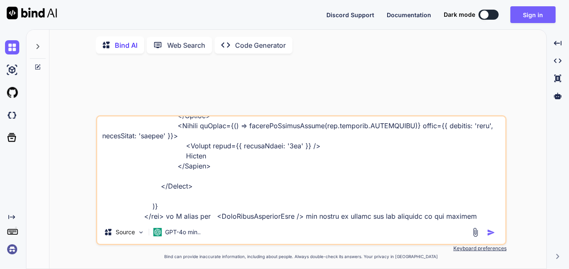  What do you see at coordinates (459, 15) in the screenshot?
I see `span: Dark mode` at bounding box center [459, 15].